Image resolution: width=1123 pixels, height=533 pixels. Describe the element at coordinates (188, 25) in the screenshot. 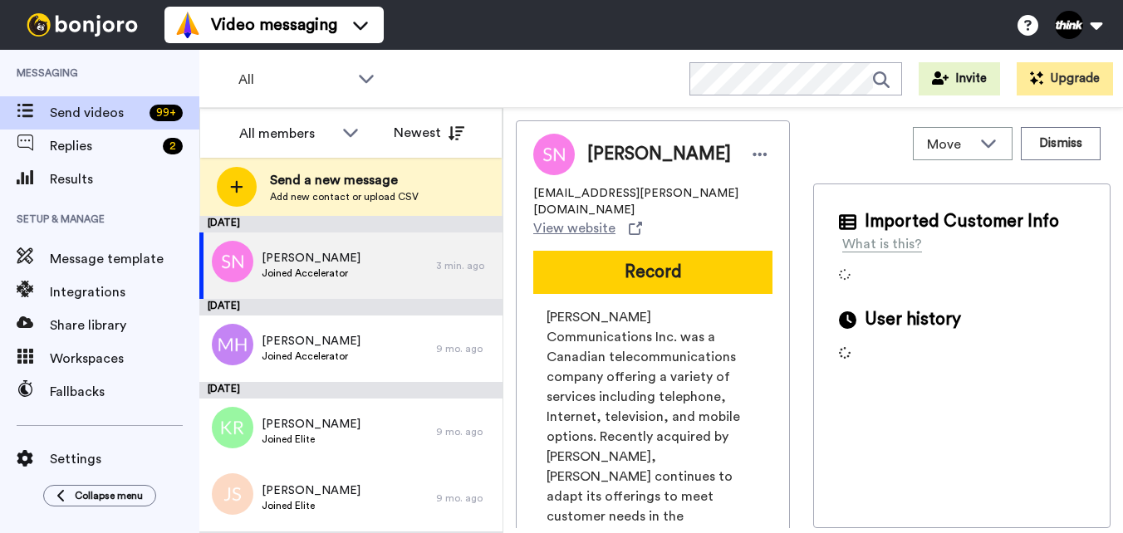

I see `img: vm-color.svg` at that location.